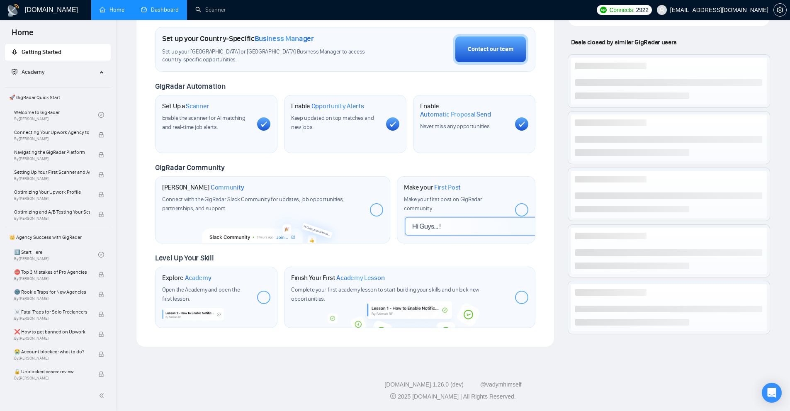  Describe the element at coordinates (455, 126) in the screenshot. I see `span: Never miss any opportunities.` at that location.